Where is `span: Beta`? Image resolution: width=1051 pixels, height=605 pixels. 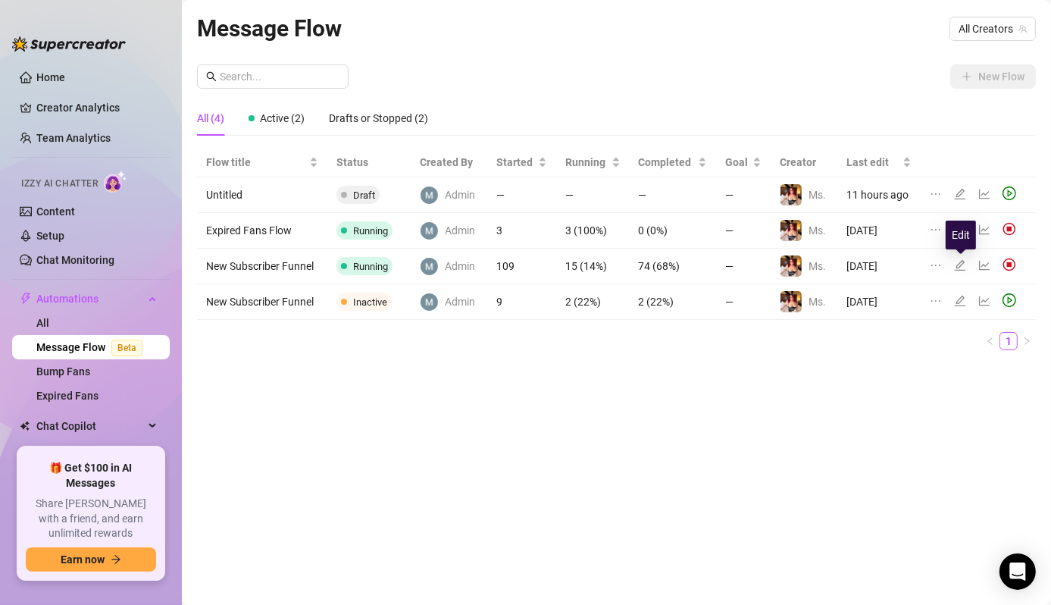 span: Beta is located at coordinates (127, 348).